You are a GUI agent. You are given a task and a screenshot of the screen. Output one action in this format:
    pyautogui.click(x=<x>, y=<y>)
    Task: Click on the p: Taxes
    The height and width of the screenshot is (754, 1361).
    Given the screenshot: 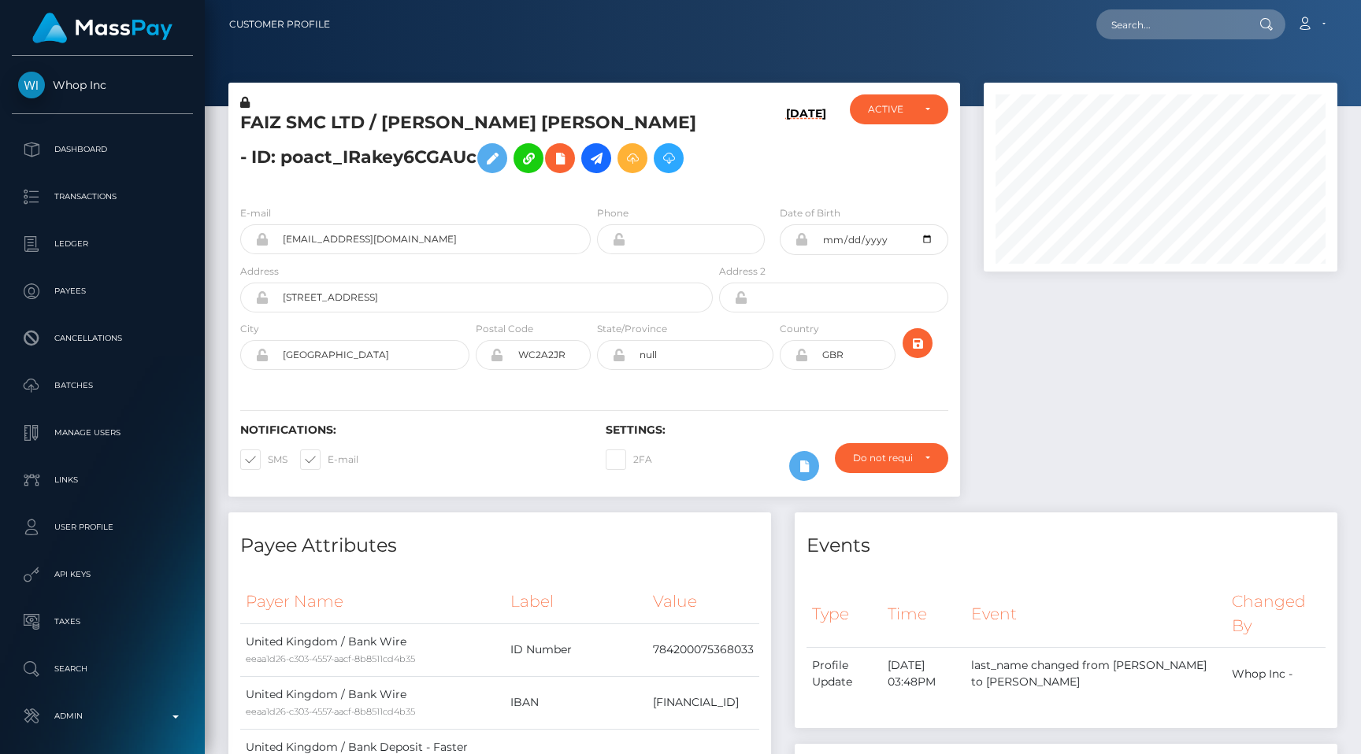 What is the action you would take?
    pyautogui.click(x=102, y=622)
    